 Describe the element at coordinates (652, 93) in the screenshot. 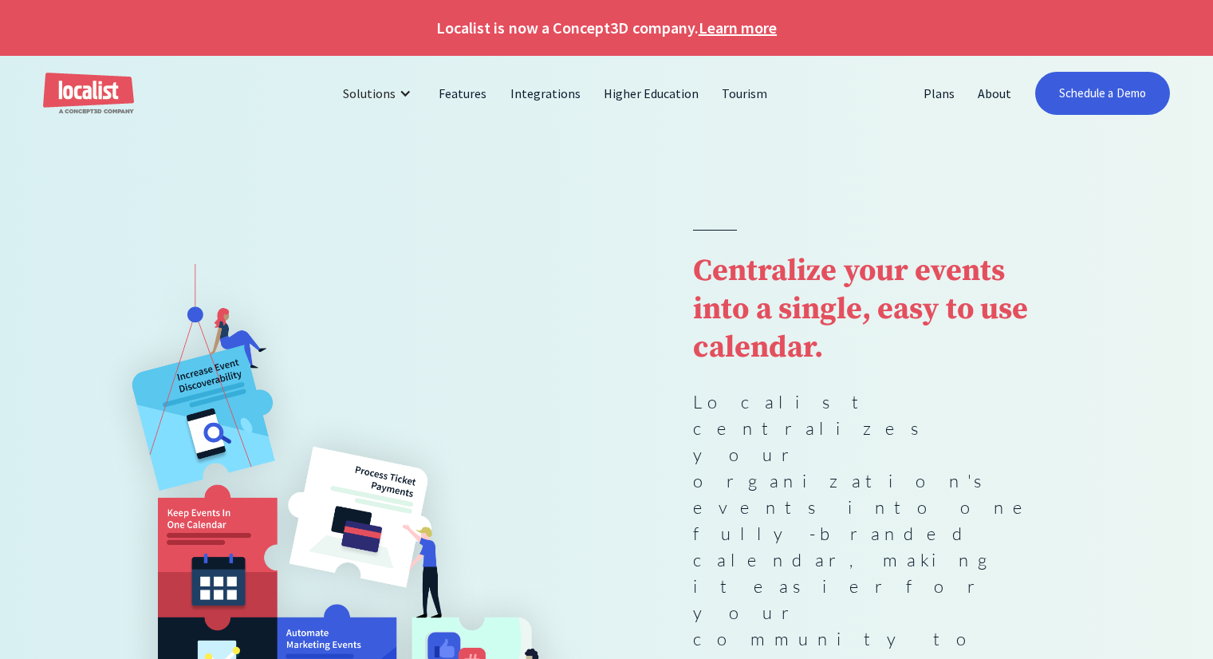

I see `a: Higher Education` at that location.